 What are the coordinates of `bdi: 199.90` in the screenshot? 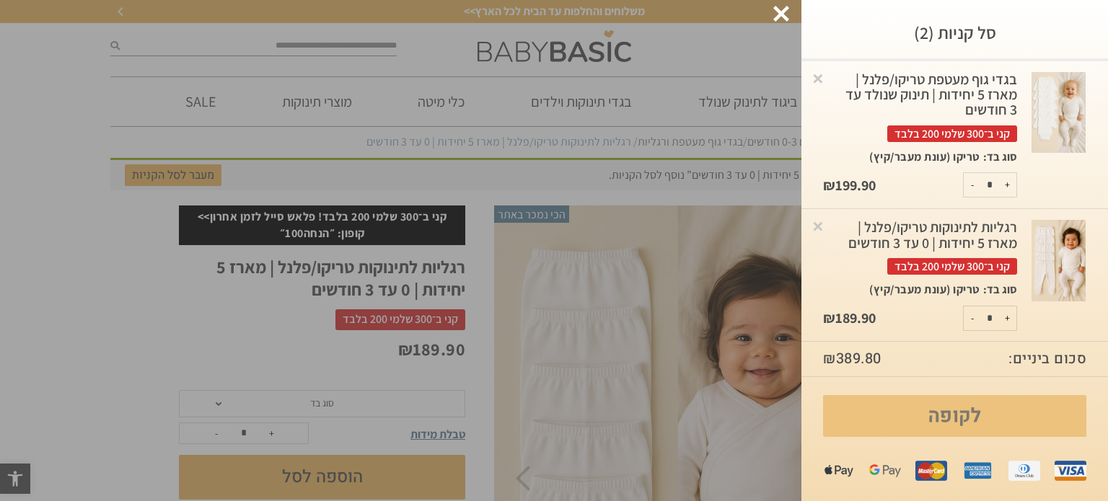 It's located at (849, 185).